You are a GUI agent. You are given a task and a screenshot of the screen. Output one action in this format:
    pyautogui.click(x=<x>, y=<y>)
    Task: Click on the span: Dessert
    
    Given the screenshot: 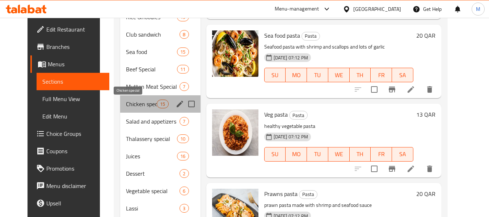 What is the action you would take?
    pyautogui.click(x=153, y=173)
    